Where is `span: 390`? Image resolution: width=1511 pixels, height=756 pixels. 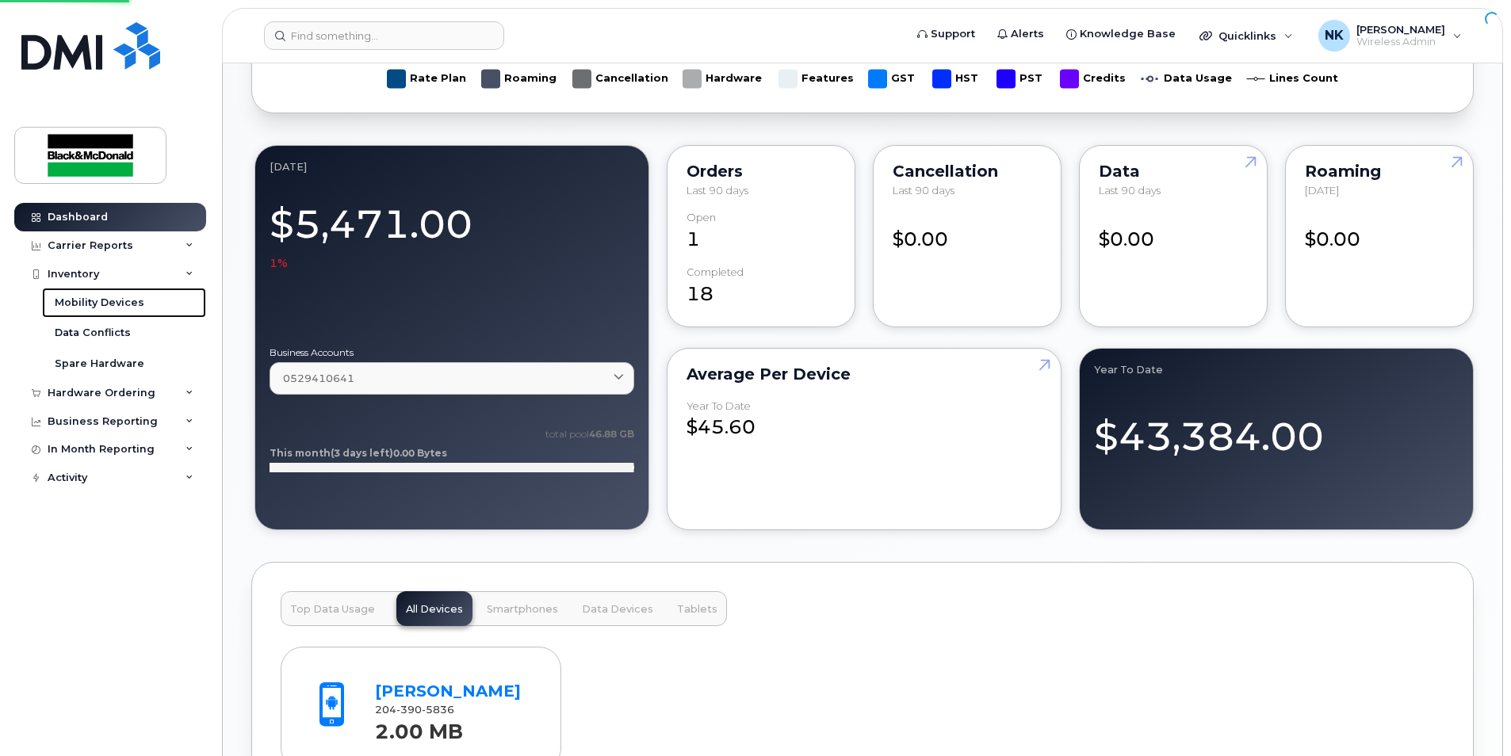
span: 390 is located at coordinates (409, 710).